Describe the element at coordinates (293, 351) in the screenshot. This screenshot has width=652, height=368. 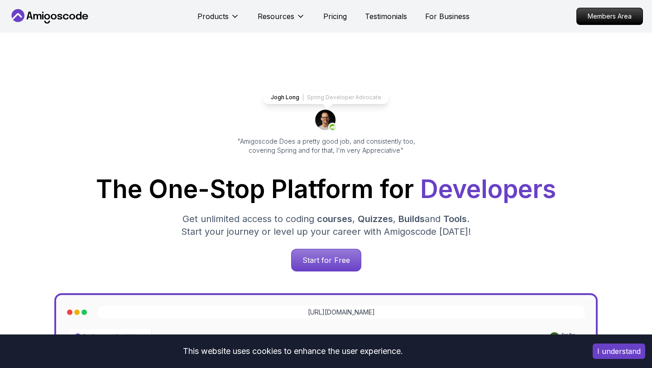
I see `div: This website uses cookies to enhance the user experience.` at that location.